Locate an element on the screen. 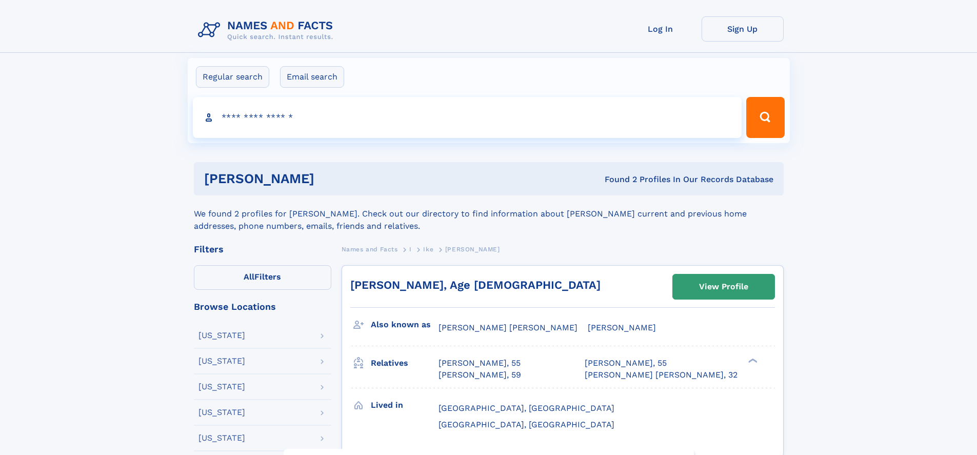 This screenshot has height=455, width=977. img: Logo Names and Facts is located at coordinates (268, 30).